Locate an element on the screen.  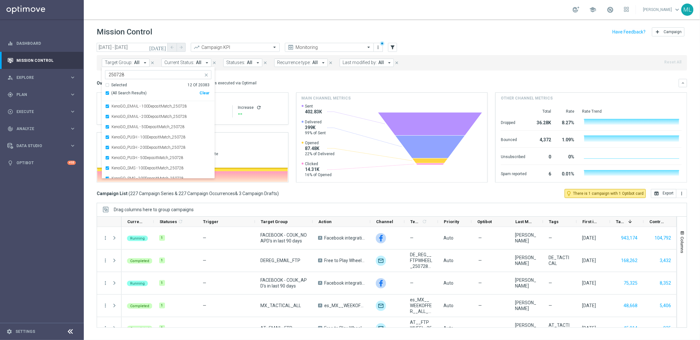
div: 1.09% is located at coordinates (566, 139).